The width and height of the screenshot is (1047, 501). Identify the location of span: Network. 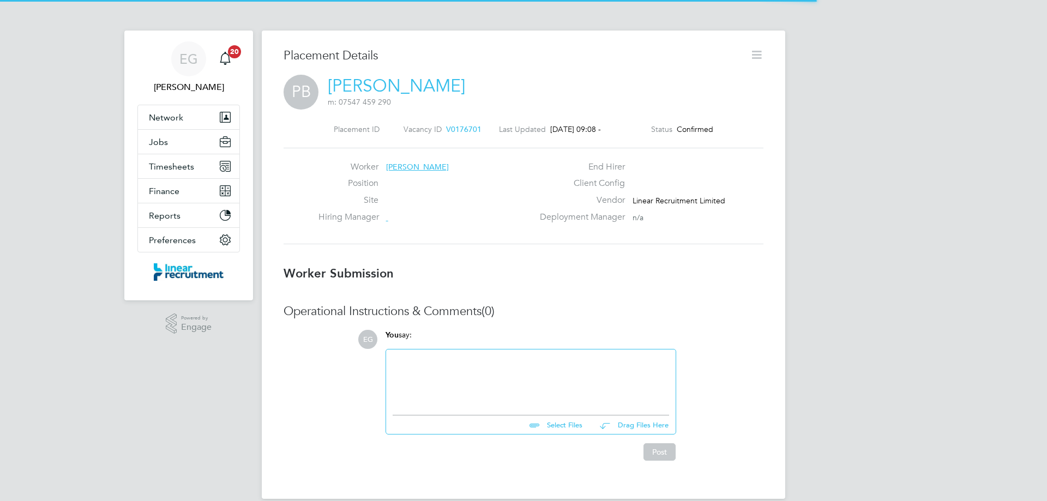
(166, 117).